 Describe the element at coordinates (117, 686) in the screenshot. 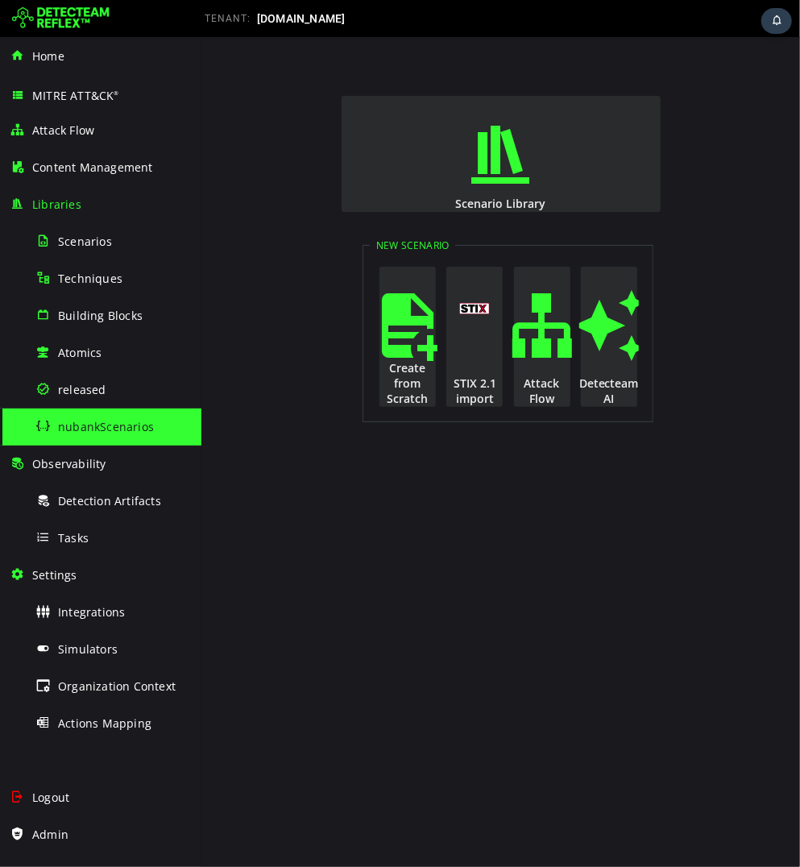

I see `span: Organization Context` at that location.